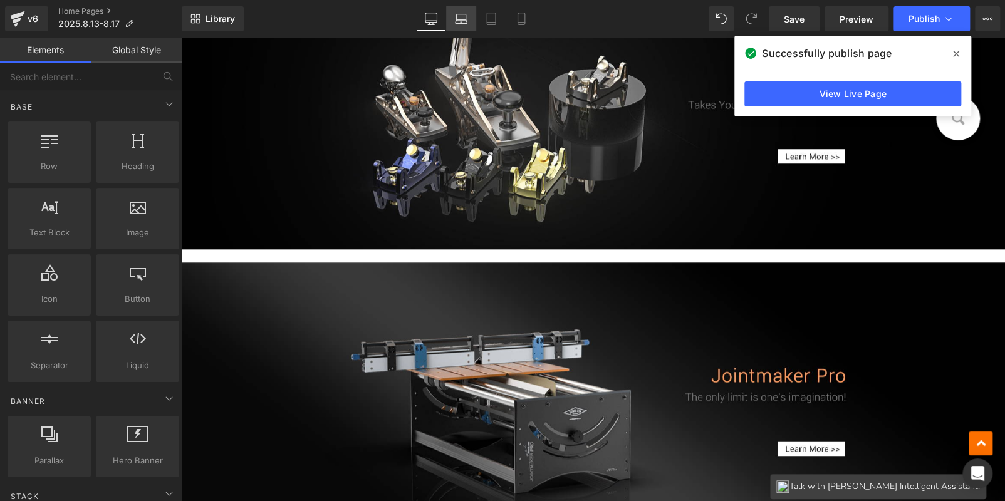  Describe the element at coordinates (137, 461) in the screenshot. I see `span: Hero Banner` at that location.